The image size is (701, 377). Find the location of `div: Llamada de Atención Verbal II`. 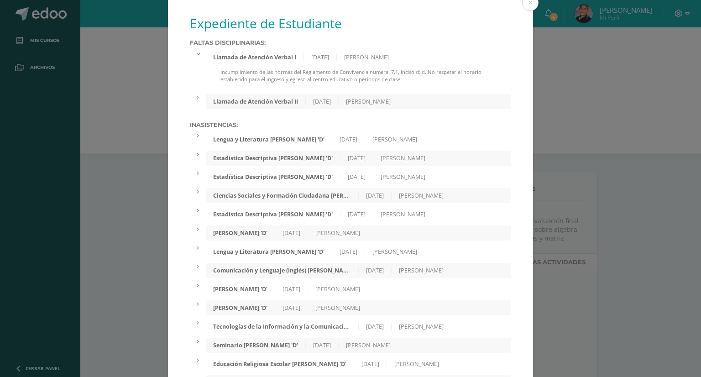

div: Llamada de Atención Verbal II is located at coordinates (256, 101).